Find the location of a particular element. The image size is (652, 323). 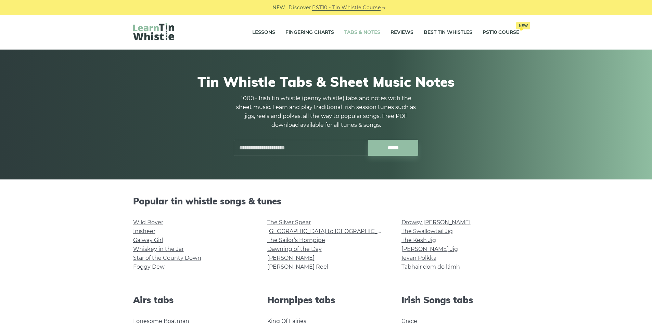

a: Foggy Dew is located at coordinates (149, 267).